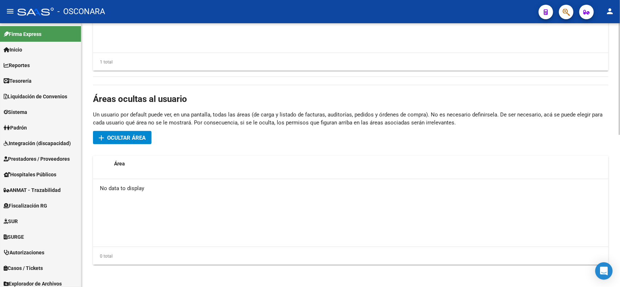  I want to click on span: Ocultar área, so click(126, 138).